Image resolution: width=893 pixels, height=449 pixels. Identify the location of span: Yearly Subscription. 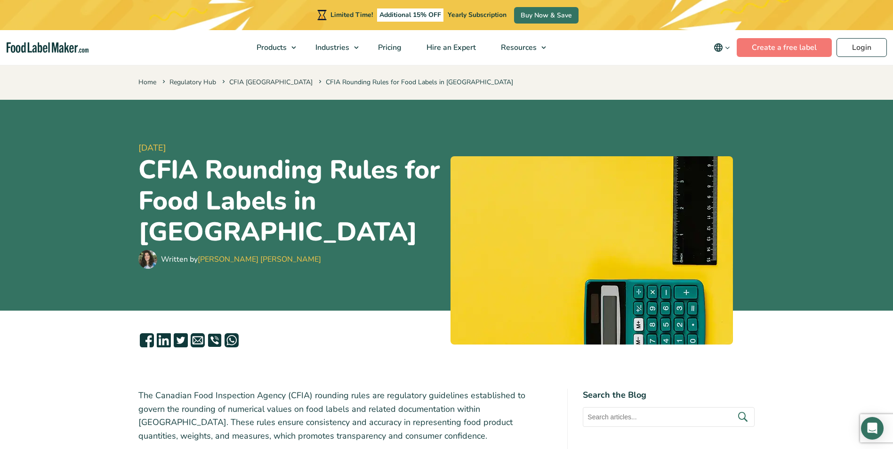
(477, 15).